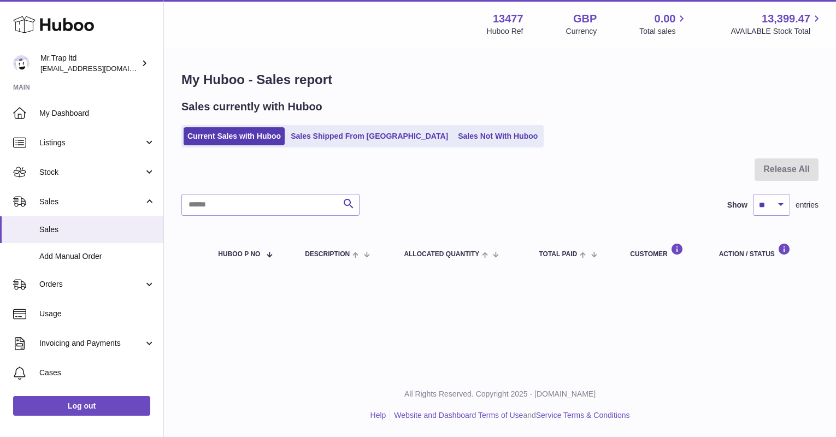 Image resolution: width=836 pixels, height=437 pixels. What do you see at coordinates (583, 415) in the screenshot?
I see `a: Service Terms & Conditions` at bounding box center [583, 415].